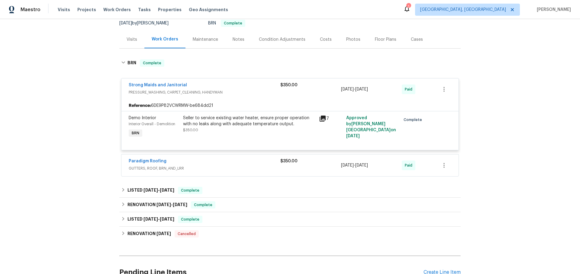 Image resolution: width=580 pixels, height=274 pixels. What do you see at coordinates (152, 124) in the screenshot?
I see `span: Interior Overall - Demolition` at bounding box center [152, 124].